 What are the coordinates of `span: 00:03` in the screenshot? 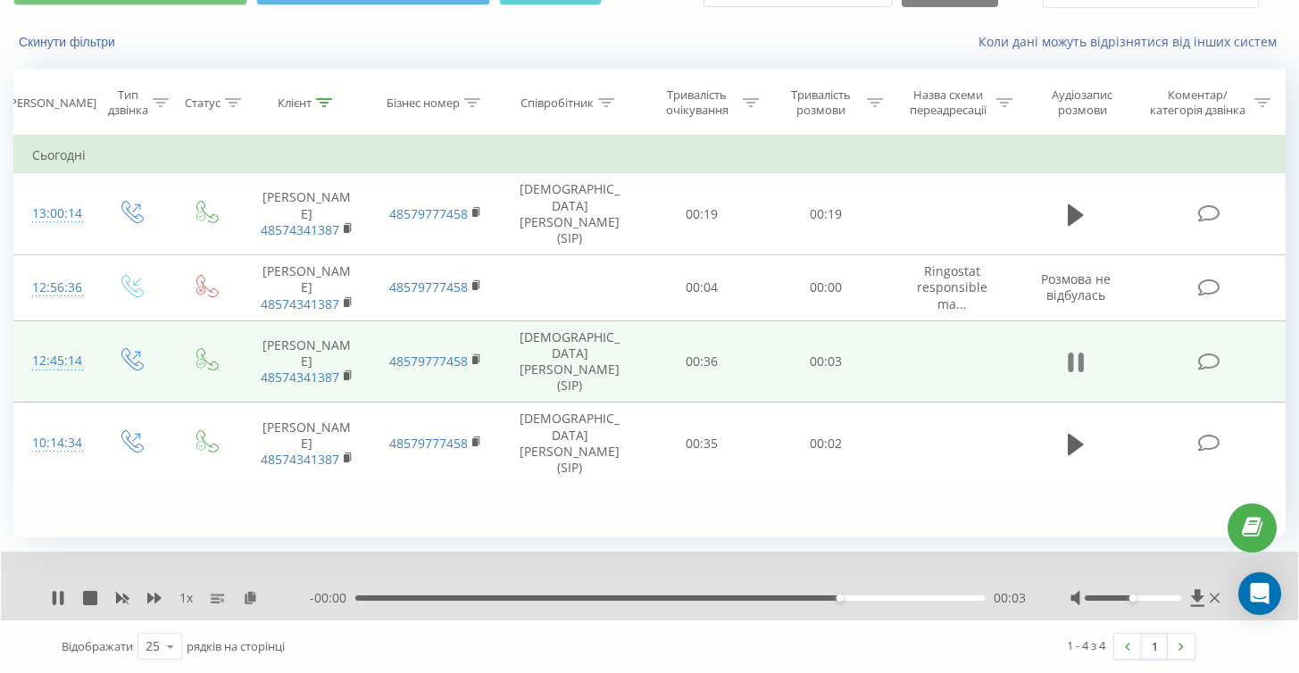 It's located at (1010, 598).